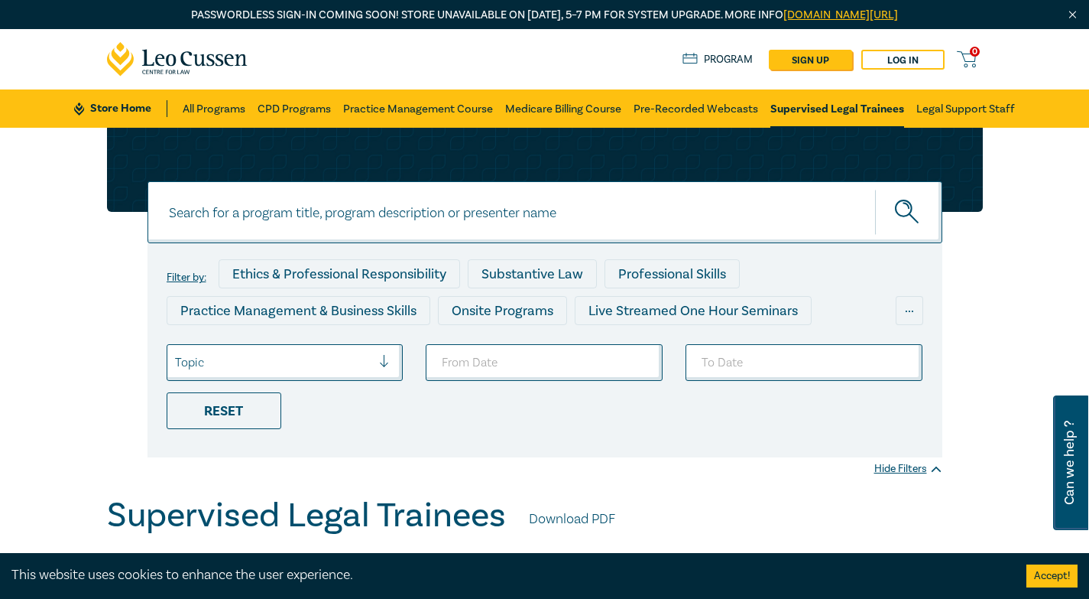 The width and height of the screenshot is (1089, 599). What do you see at coordinates (177, 362) in the screenshot?
I see `input: select` at bounding box center [177, 362].